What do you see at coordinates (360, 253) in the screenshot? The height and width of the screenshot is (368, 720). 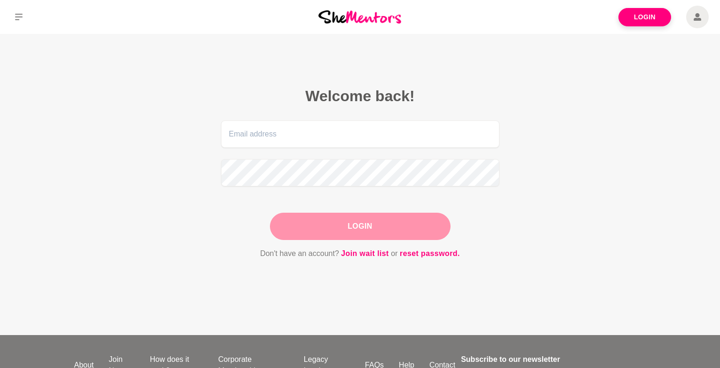 I see `p: Don't have an account? or` at bounding box center [360, 253].